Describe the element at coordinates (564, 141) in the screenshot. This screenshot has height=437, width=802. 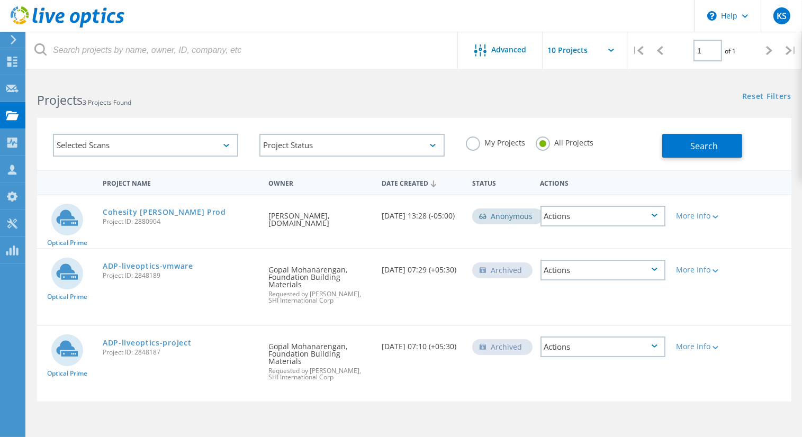
I see `label: All Projects` at that location.